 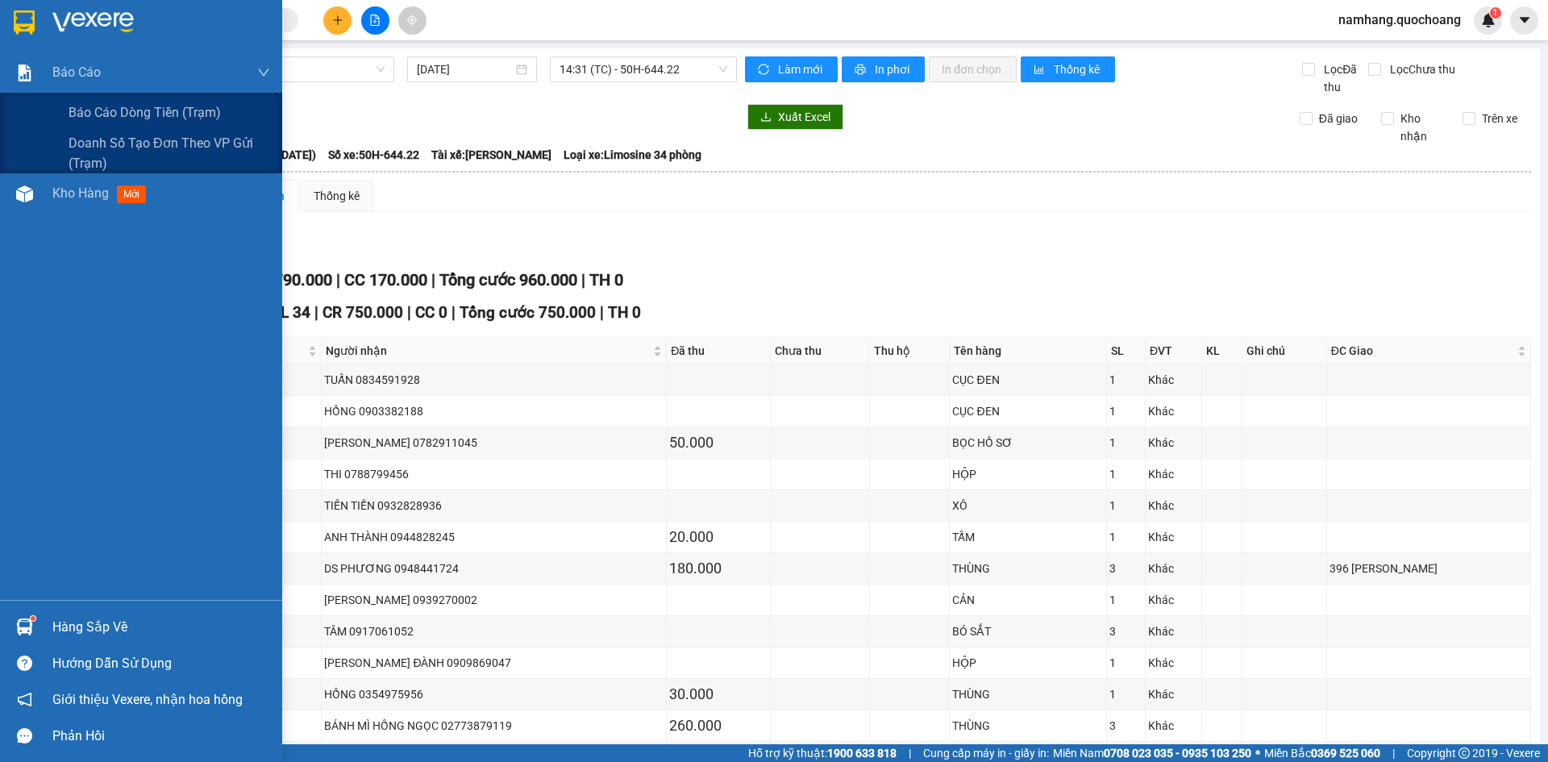 What do you see at coordinates (161, 627) in the screenshot?
I see `div: Hàng sắp về` at bounding box center [161, 627].